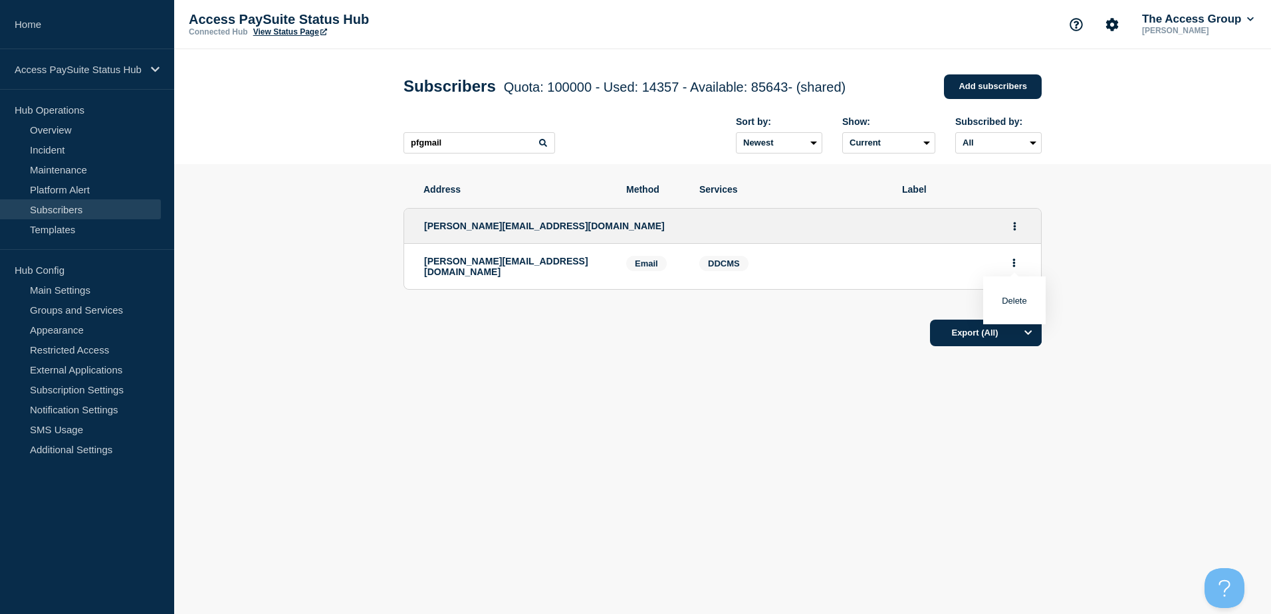  I want to click on div: Subscribed by:, so click(998, 122).